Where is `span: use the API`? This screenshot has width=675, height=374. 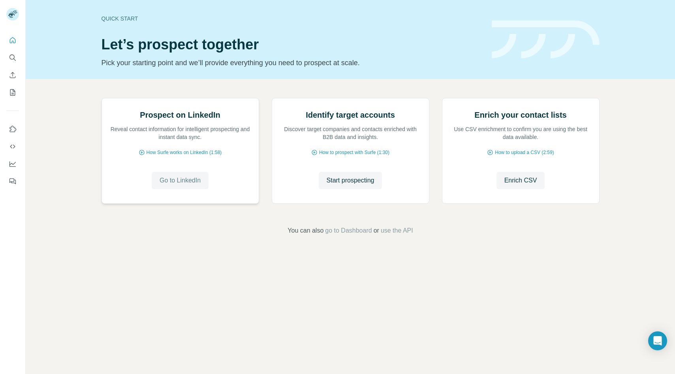
span: use the API is located at coordinates (397, 231).